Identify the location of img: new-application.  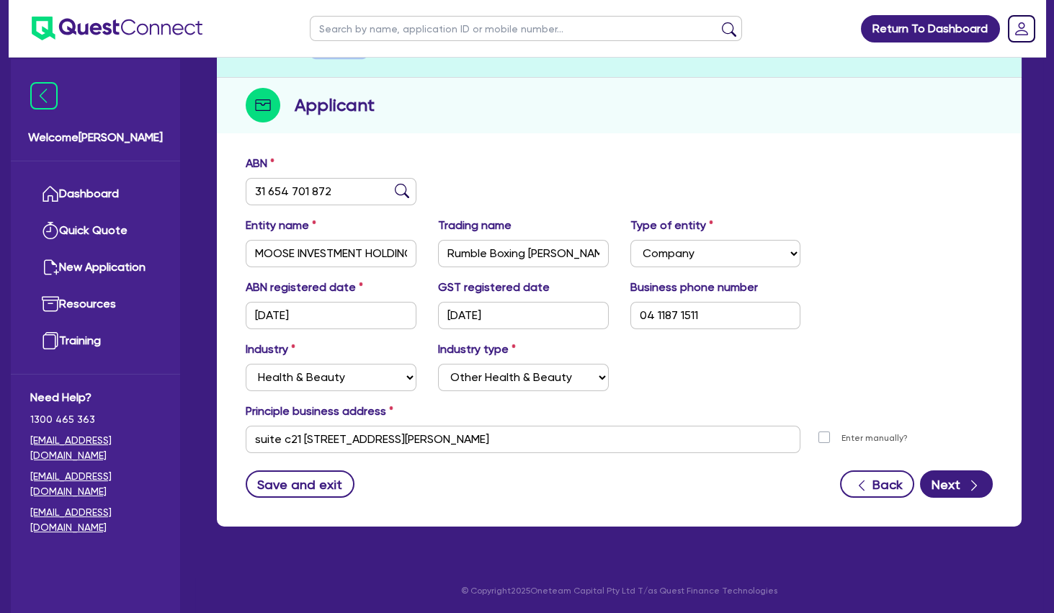
(50, 267).